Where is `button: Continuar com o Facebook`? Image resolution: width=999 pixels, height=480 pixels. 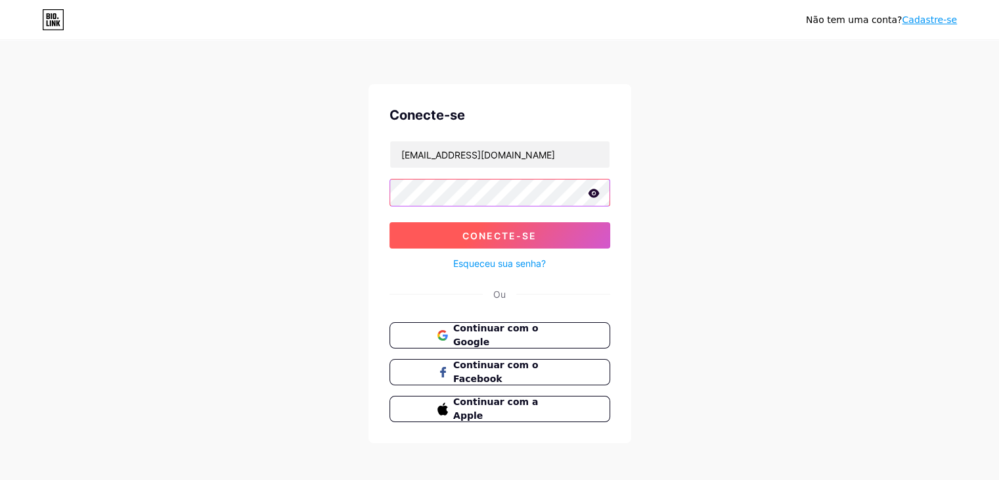
button: Continuar com o Facebook is located at coordinates (500, 372).